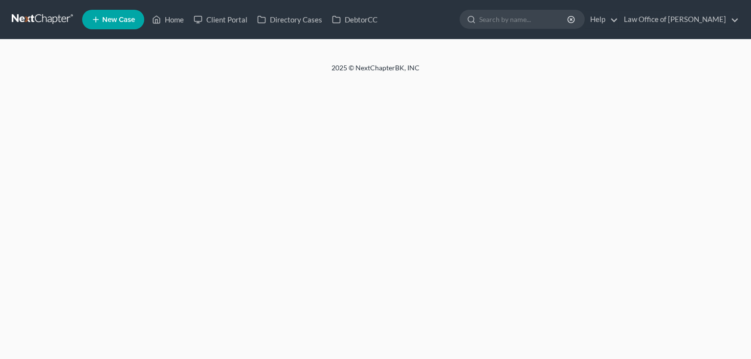  What do you see at coordinates (289, 20) in the screenshot?
I see `a: Directory Cases` at bounding box center [289, 20].